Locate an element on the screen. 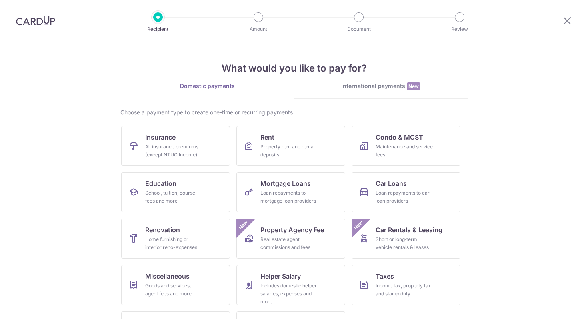 The height and width of the screenshot is (319, 588). a: Car Rentals & LeasingShort or long‑term vehicle rentals & leasesNew is located at coordinates (406, 239).